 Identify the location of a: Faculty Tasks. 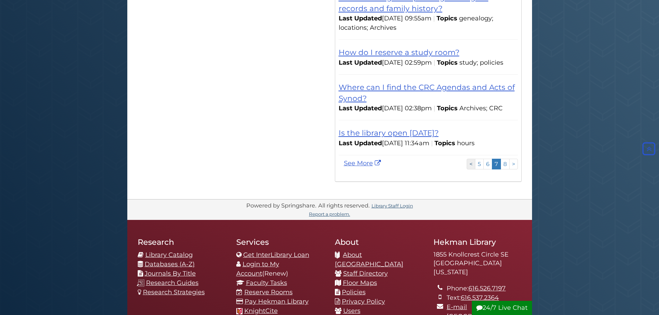
(266, 283).